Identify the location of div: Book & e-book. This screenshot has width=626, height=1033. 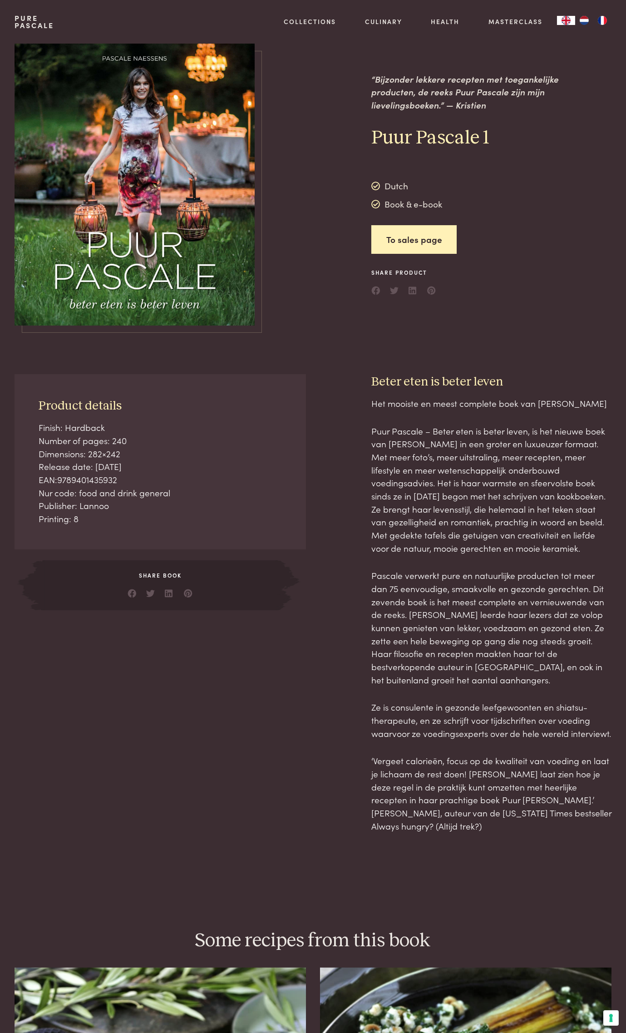
(407, 204).